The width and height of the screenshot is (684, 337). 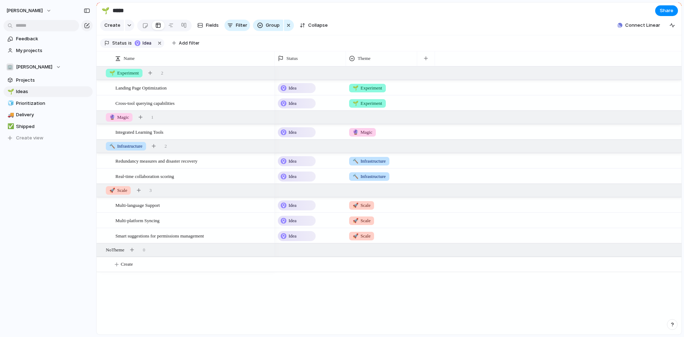 What do you see at coordinates (53, 115) in the screenshot?
I see `span: Delivery` at bounding box center [53, 115].